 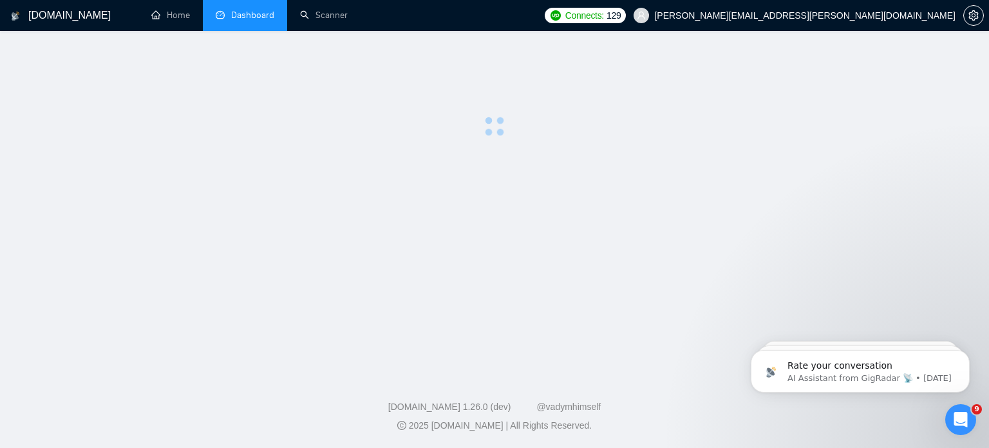 I want to click on span: Dashboard, so click(x=252, y=15).